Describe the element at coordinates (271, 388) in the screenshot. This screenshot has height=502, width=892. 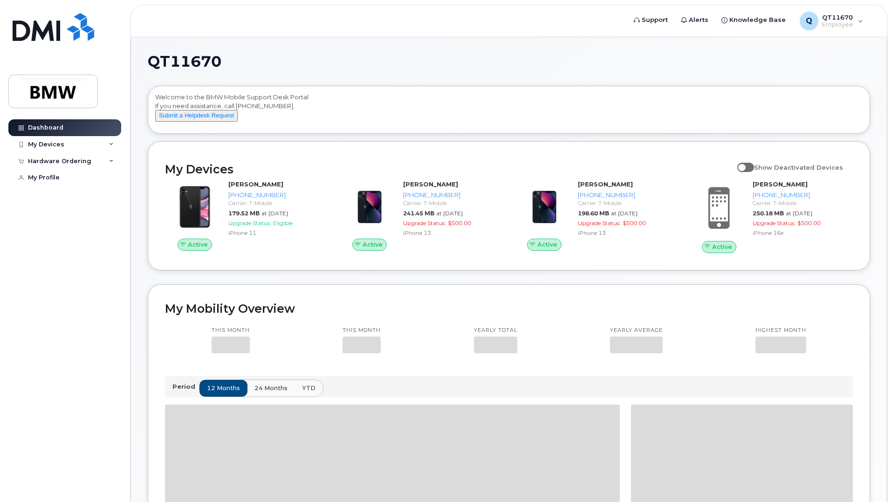
I see `span: 24 months` at that location.